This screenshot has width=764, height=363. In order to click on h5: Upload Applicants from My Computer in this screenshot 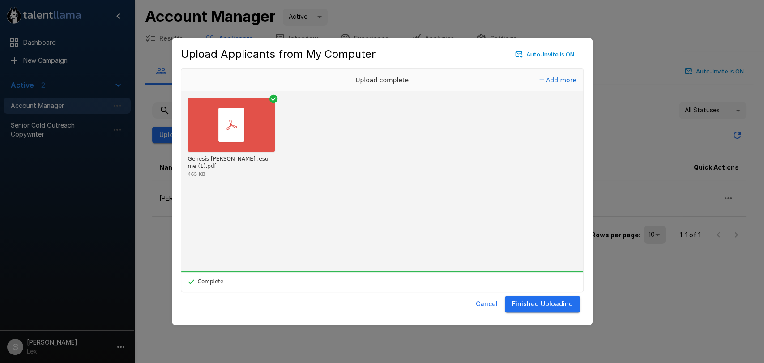, I will do `click(278, 54)`.